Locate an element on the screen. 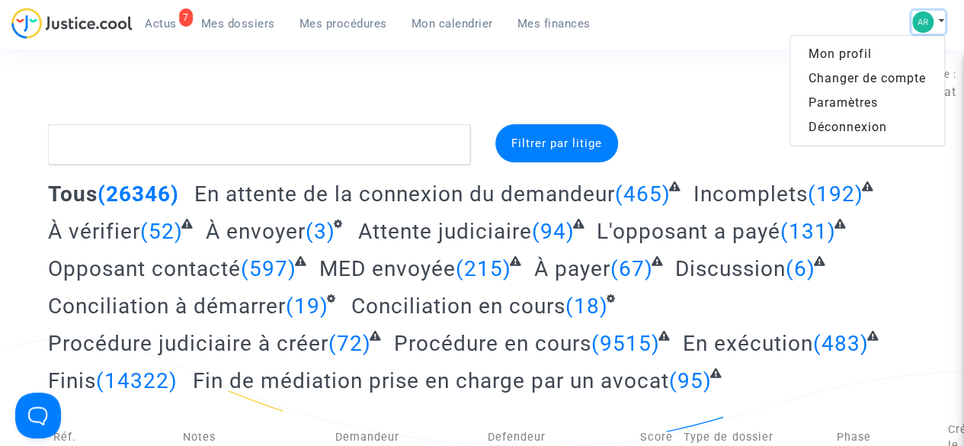  a: Paramètres is located at coordinates (867, 103).